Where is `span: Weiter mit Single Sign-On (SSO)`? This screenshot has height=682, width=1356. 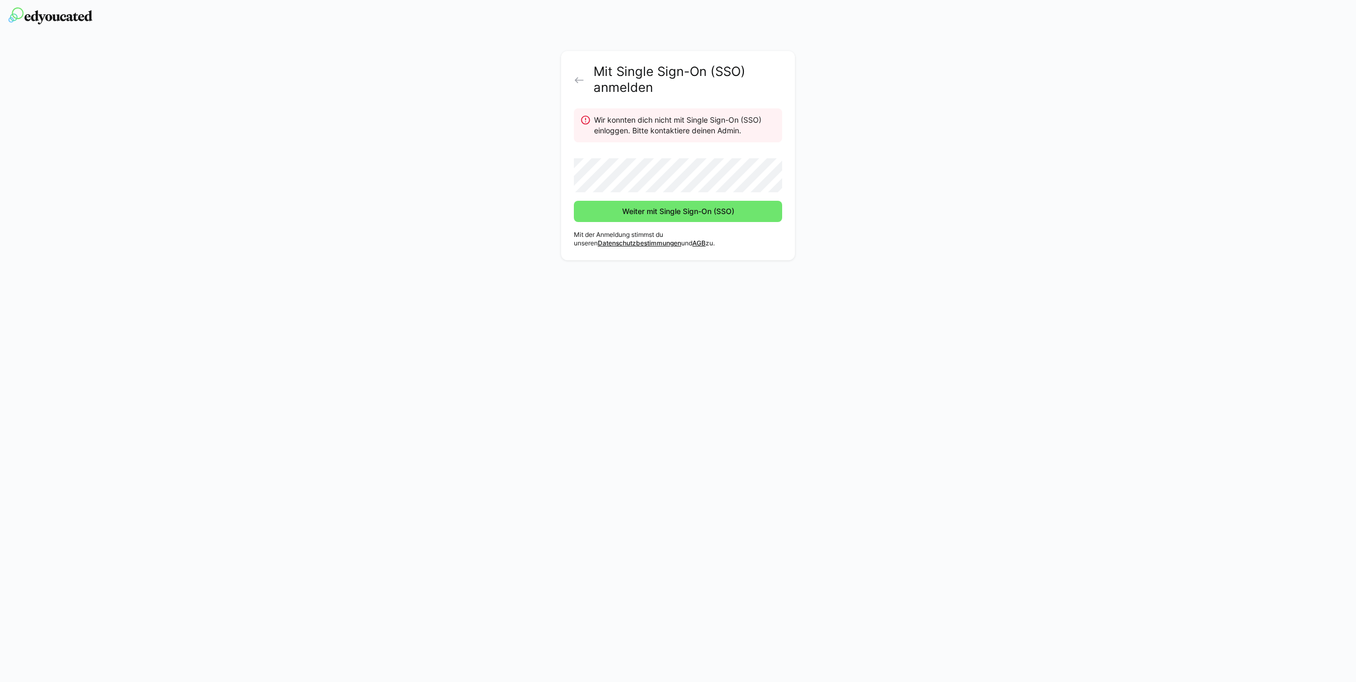
span: Weiter mit Single Sign-On (SSO) is located at coordinates (678, 211).